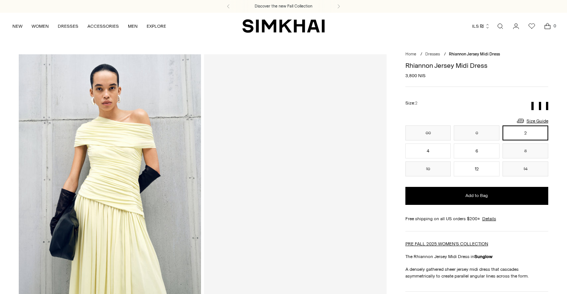  What do you see at coordinates (428, 133) in the screenshot?
I see `button: 00` at bounding box center [428, 133].